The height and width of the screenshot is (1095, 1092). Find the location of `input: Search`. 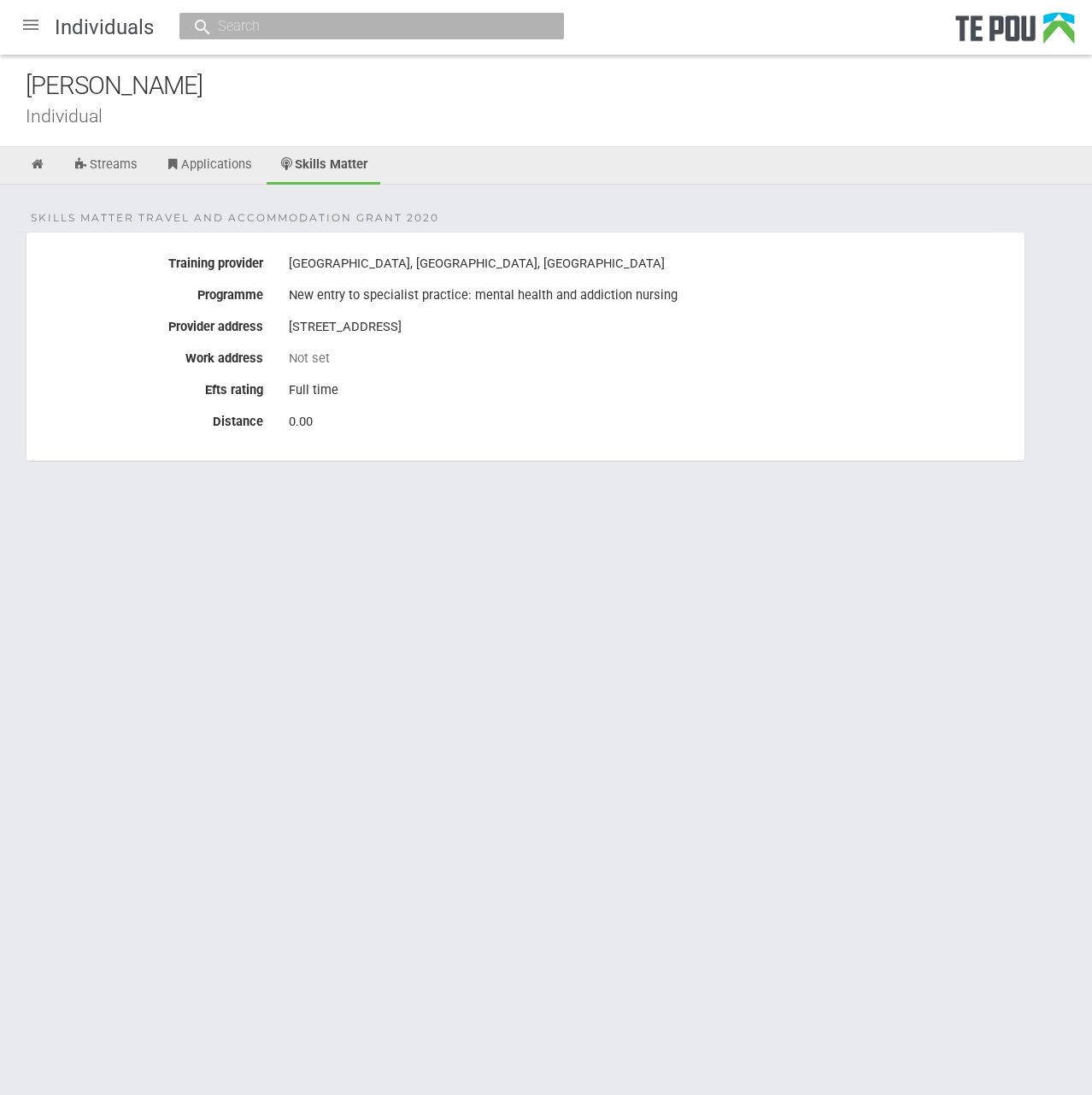

input: Search is located at coordinates (363, 25).